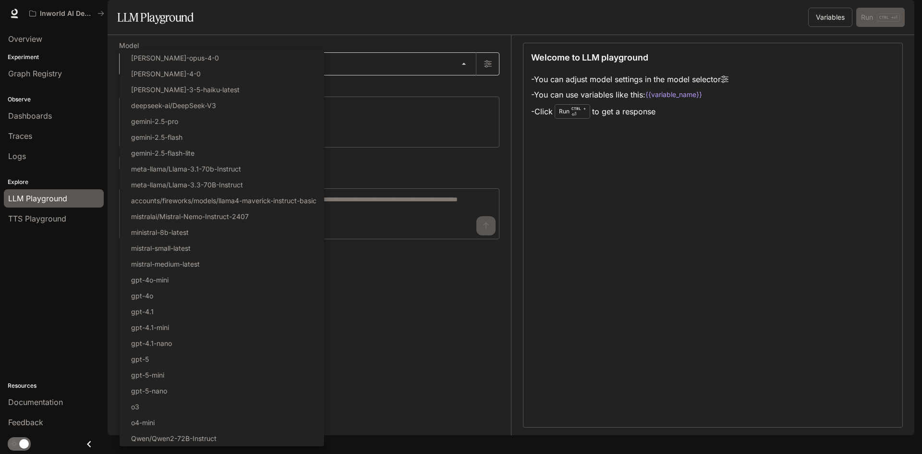 The image size is (922, 454). What do you see at coordinates (186, 169) in the screenshot?
I see `p: meta-llama/Llama-3.1-70b-Instruct` at bounding box center [186, 169].